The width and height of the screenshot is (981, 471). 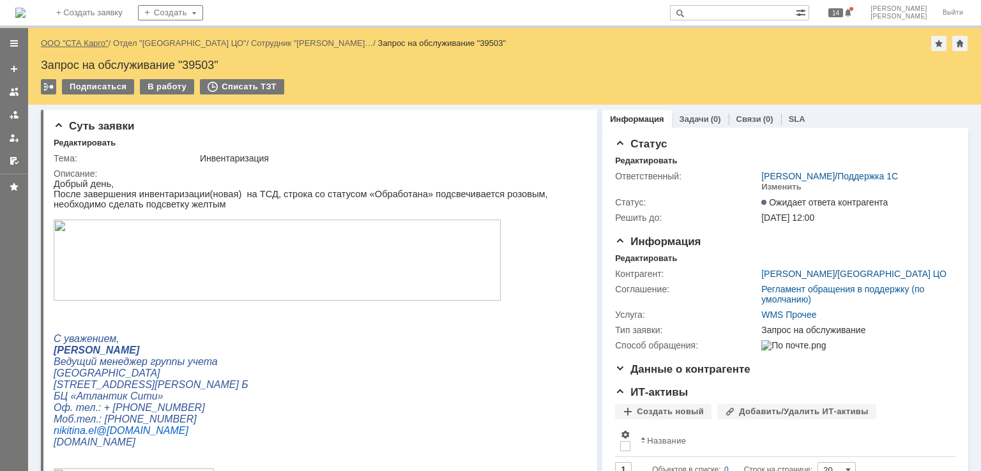 What do you see at coordinates (855, 330) in the screenshot?
I see `div: Запрос на обслуживание` at bounding box center [855, 330].